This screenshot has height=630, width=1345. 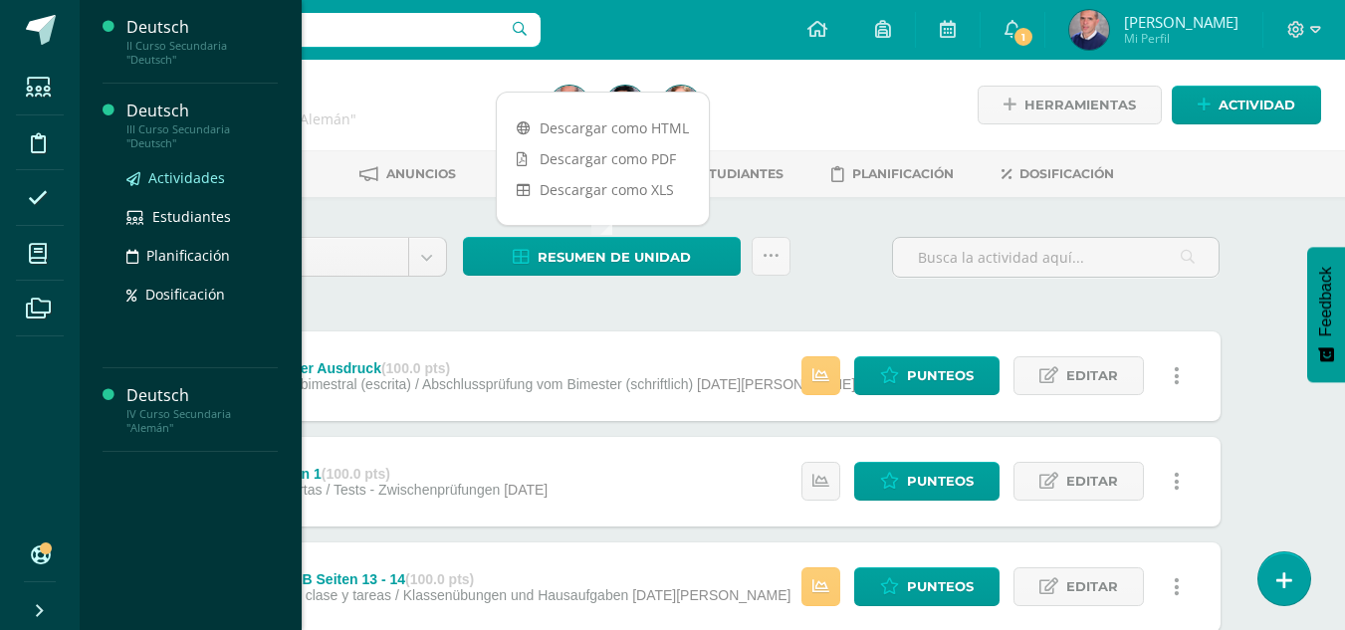 What do you see at coordinates (341, 96) in the screenshot?
I see `h1: Deutsch` at bounding box center [341, 96].